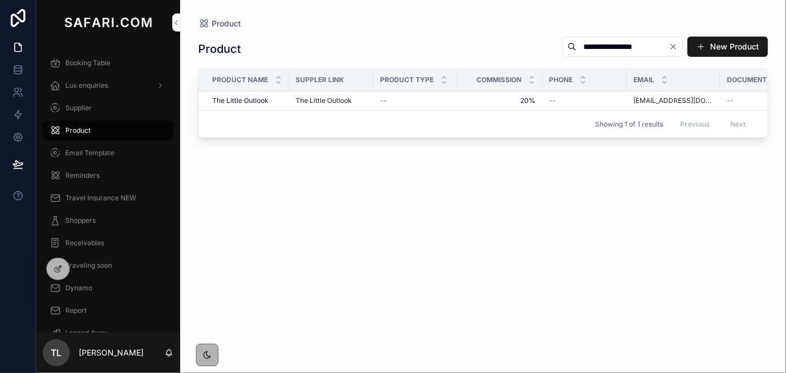  What do you see at coordinates (84, 243) in the screenshot?
I see `span: Receivables` at bounding box center [84, 243].